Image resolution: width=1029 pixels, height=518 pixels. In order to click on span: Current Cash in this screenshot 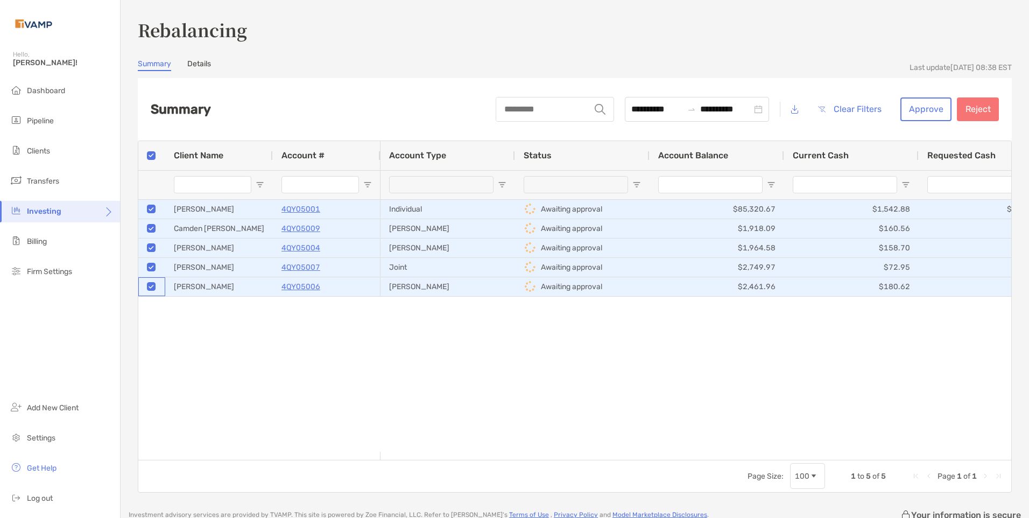, I will do `click(821, 155)`.